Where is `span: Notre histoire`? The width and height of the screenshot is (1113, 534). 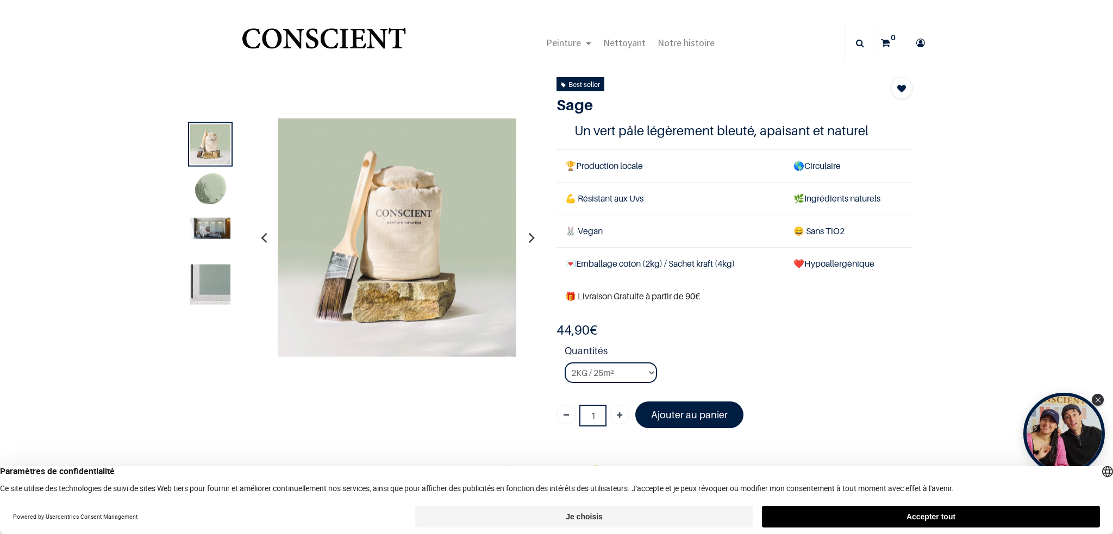
span: Notre histoire is located at coordinates (686, 42).